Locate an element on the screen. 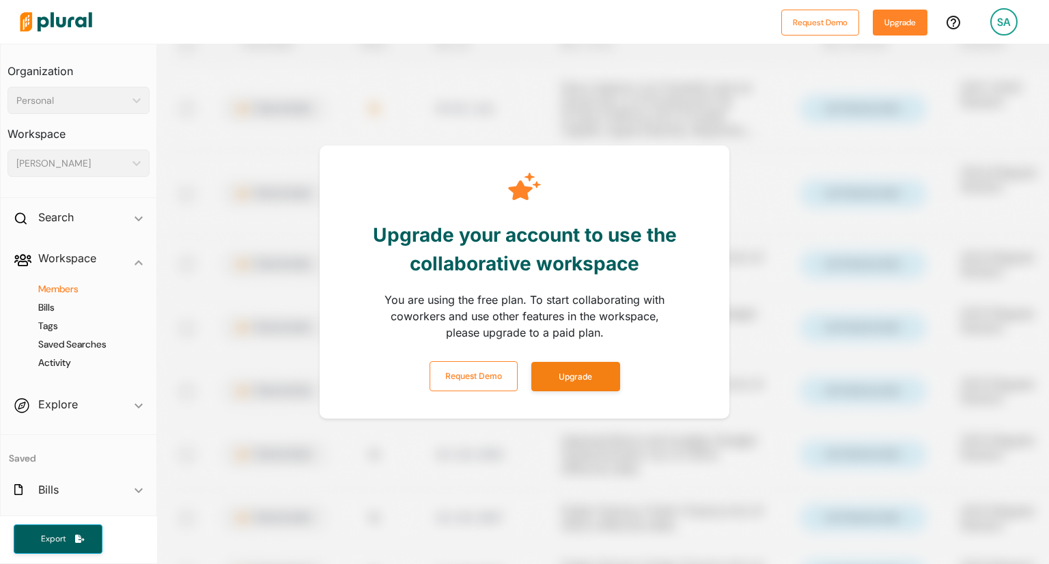 This screenshot has width=1049, height=564. h4: Bills is located at coordinates (82, 307).